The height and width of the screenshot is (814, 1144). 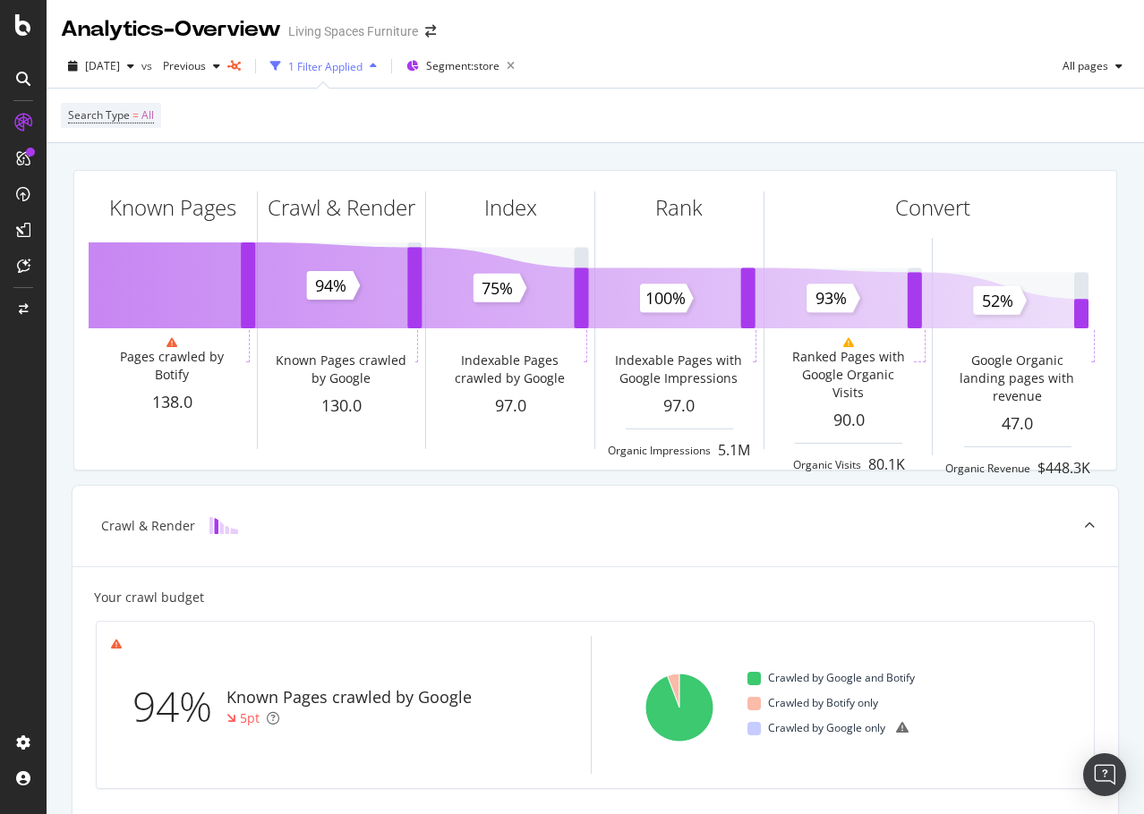 I want to click on svg: A chart., so click(x=679, y=705).